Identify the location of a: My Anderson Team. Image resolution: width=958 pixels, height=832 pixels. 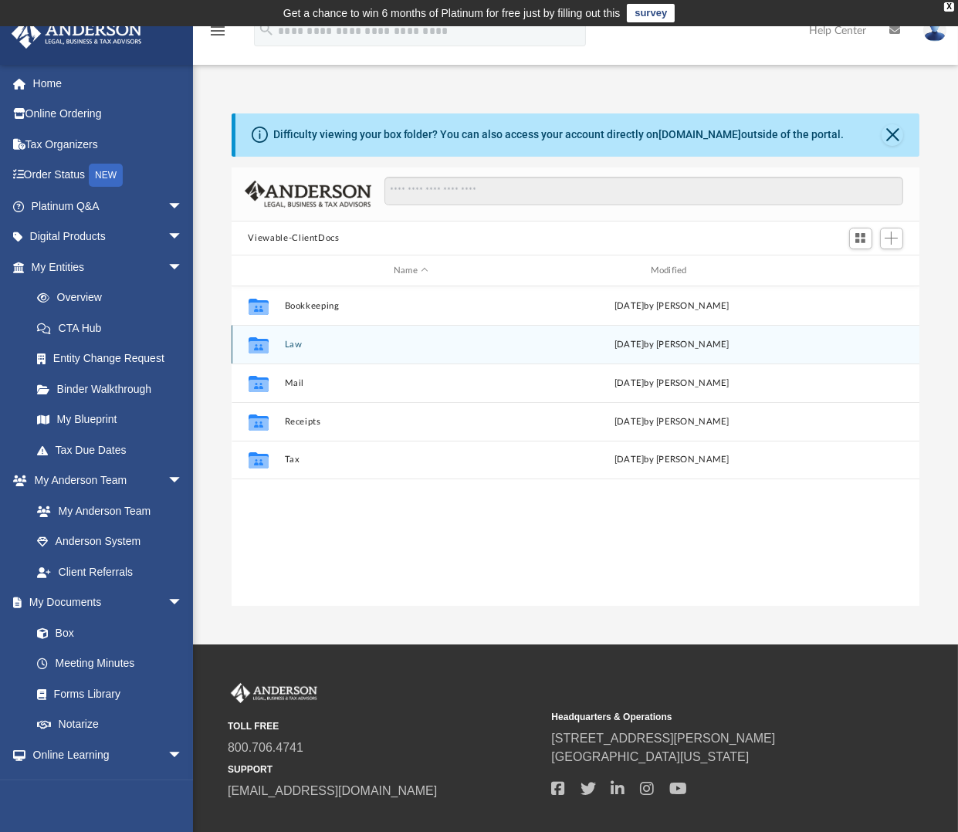
(106, 511).